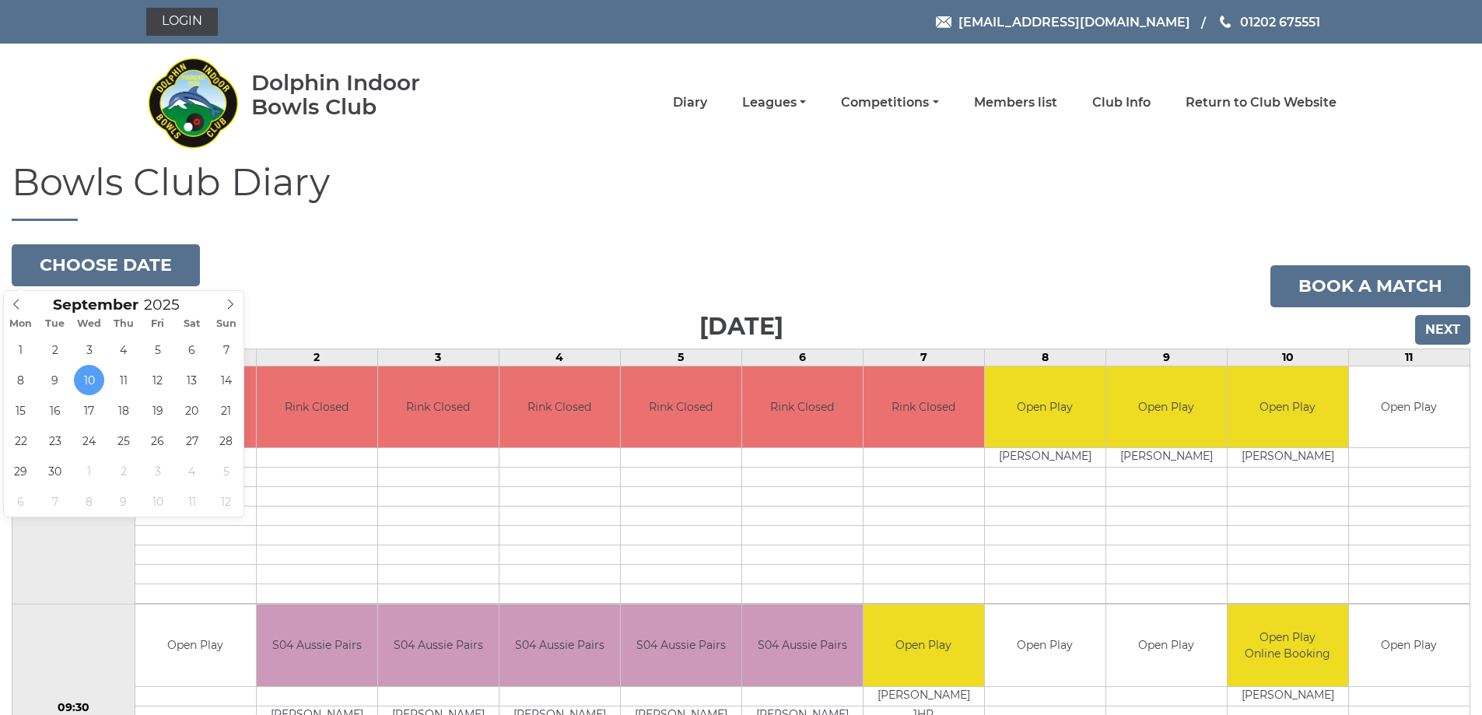 The width and height of the screenshot is (1482, 715). Describe the element at coordinates (89, 501) in the screenshot. I see `span: October 8, 2025` at that location.